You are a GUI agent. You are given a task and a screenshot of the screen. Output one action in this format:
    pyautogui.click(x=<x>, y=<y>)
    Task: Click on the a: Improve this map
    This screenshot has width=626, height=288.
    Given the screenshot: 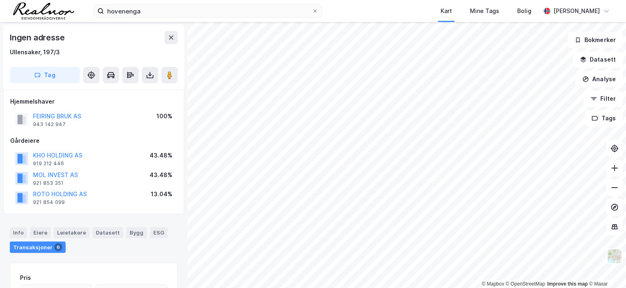 What is the action you would take?
    pyautogui.click(x=568, y=284)
    